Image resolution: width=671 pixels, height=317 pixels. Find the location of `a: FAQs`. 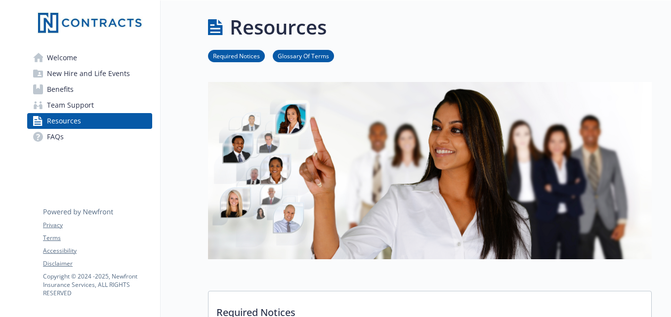

a: FAQs is located at coordinates (89, 137).